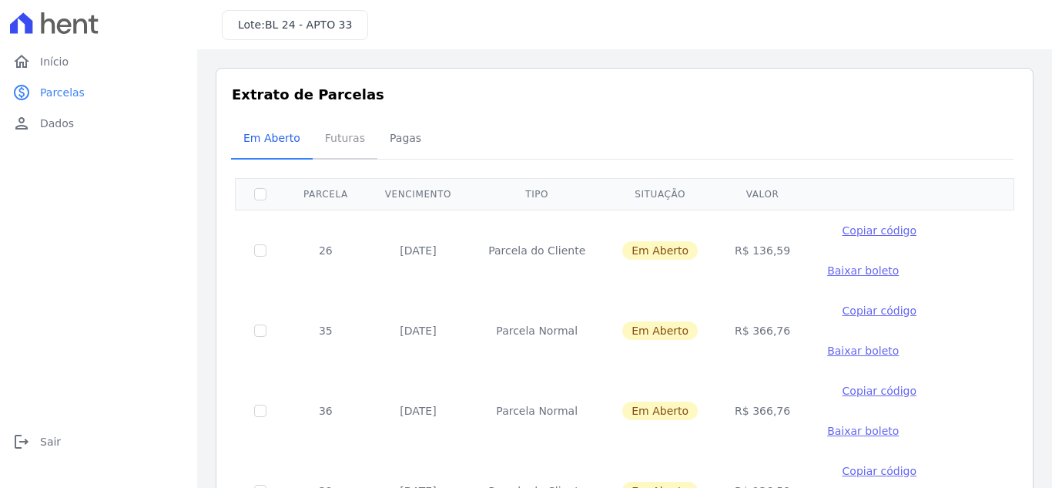 This screenshot has width=1052, height=488. What do you see at coordinates (537, 250) in the screenshot?
I see `td: Parcela do Cliente` at bounding box center [537, 250].